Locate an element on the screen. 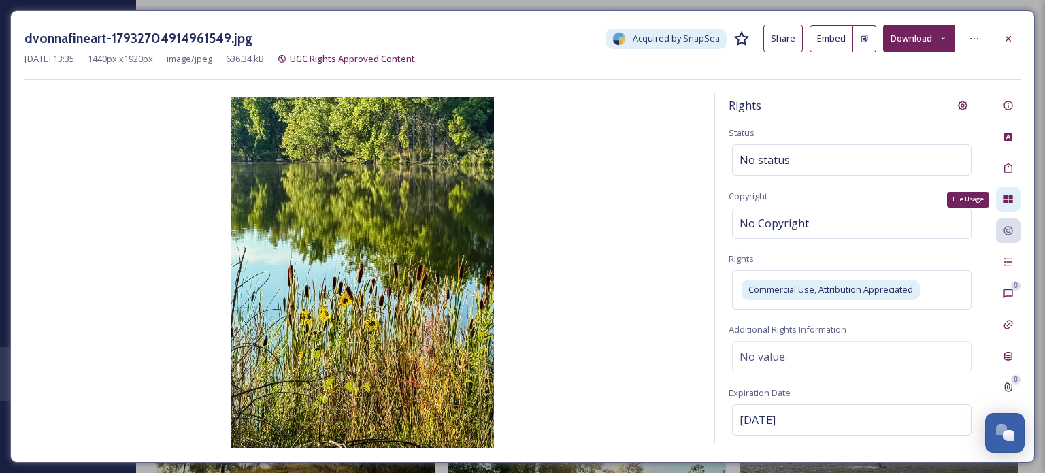  span: No value. is located at coordinates (764, 357).